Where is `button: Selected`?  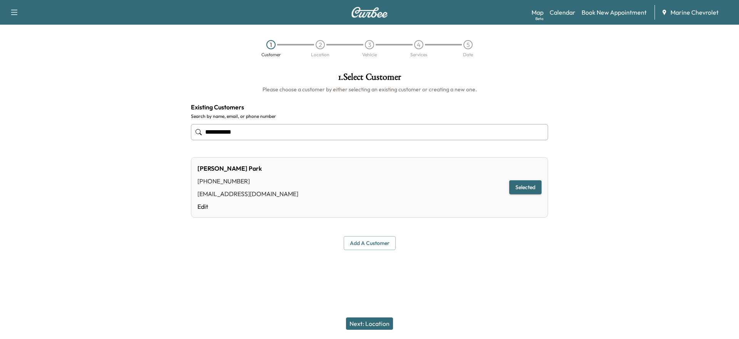
button: Selected is located at coordinates (525, 187).